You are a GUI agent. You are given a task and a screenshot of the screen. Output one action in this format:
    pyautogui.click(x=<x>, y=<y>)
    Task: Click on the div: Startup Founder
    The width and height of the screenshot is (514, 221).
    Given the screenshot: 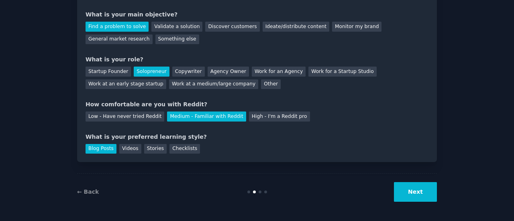 What is the action you would take?
    pyautogui.click(x=108, y=71)
    